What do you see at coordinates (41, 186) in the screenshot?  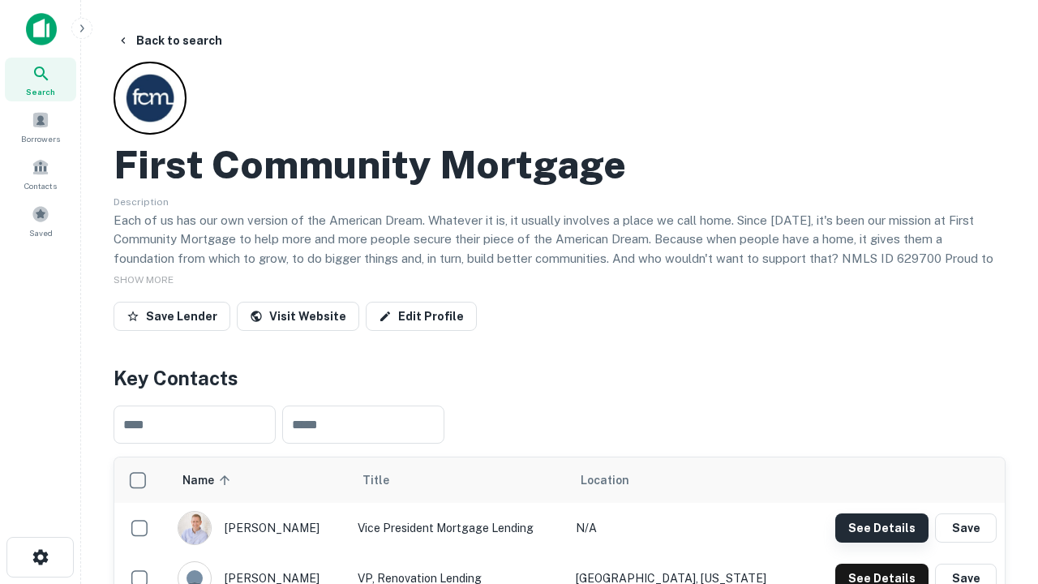 I see `span: Contacts` at bounding box center [41, 186].